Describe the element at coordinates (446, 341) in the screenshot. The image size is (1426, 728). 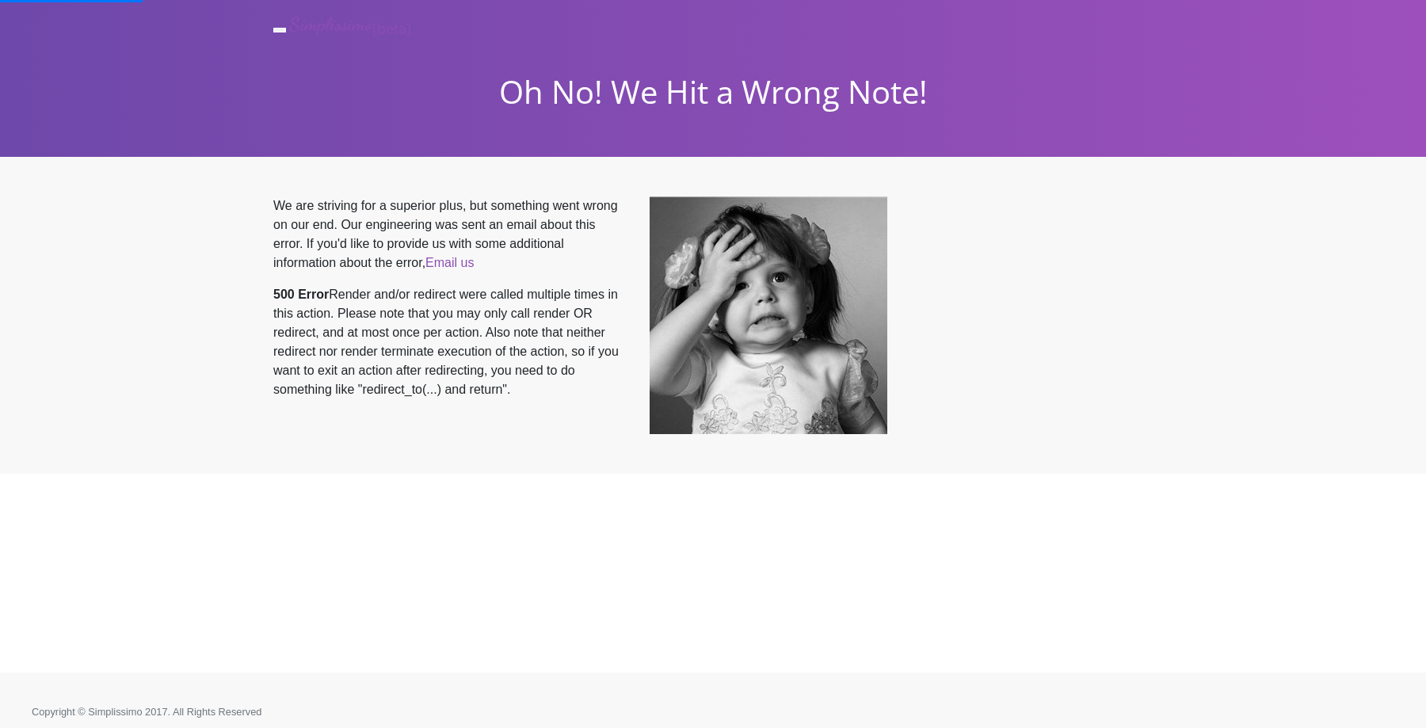
I see `span: Render and/or redirect were called multiple times in this action. Please note that you may only c...` at that location.